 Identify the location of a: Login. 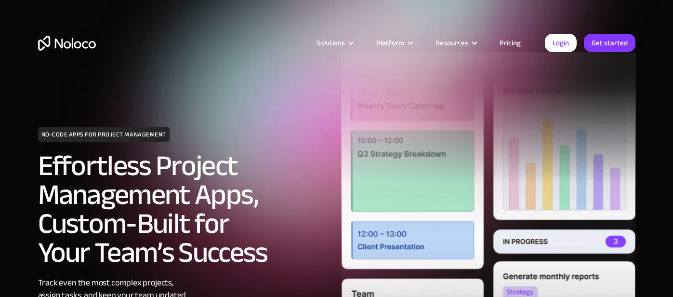
(561, 43).